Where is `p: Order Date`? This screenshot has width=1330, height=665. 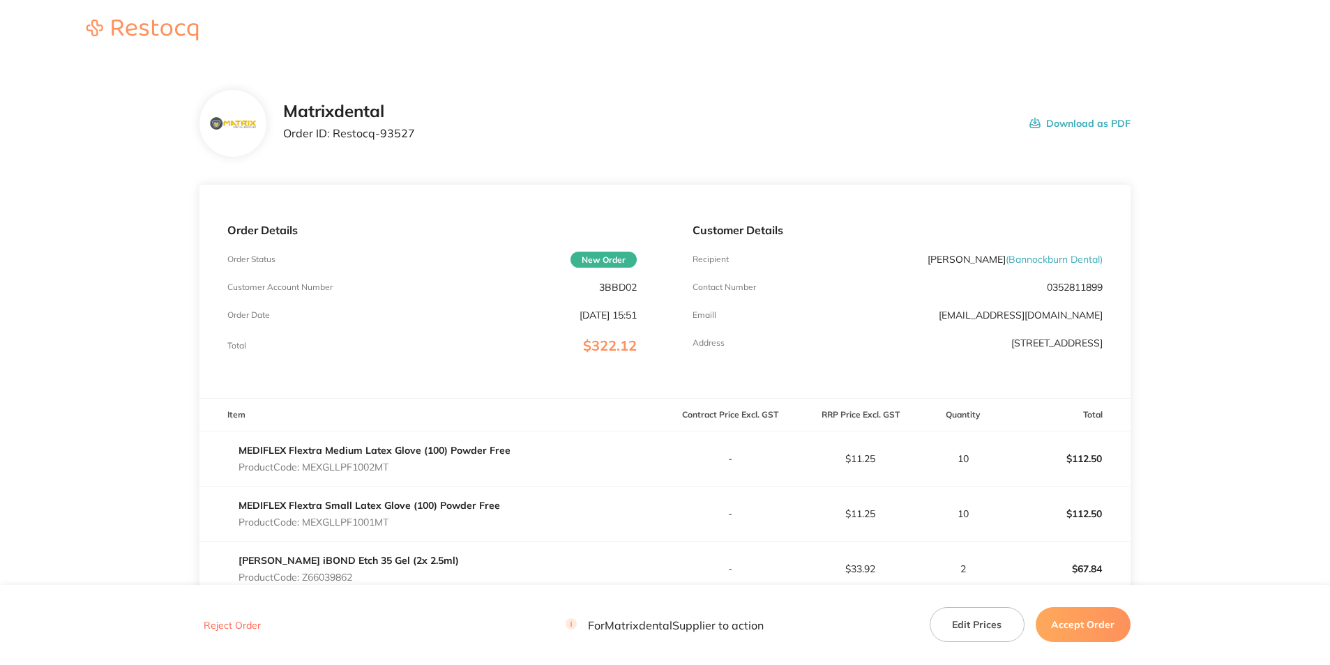 p: Order Date is located at coordinates (248, 315).